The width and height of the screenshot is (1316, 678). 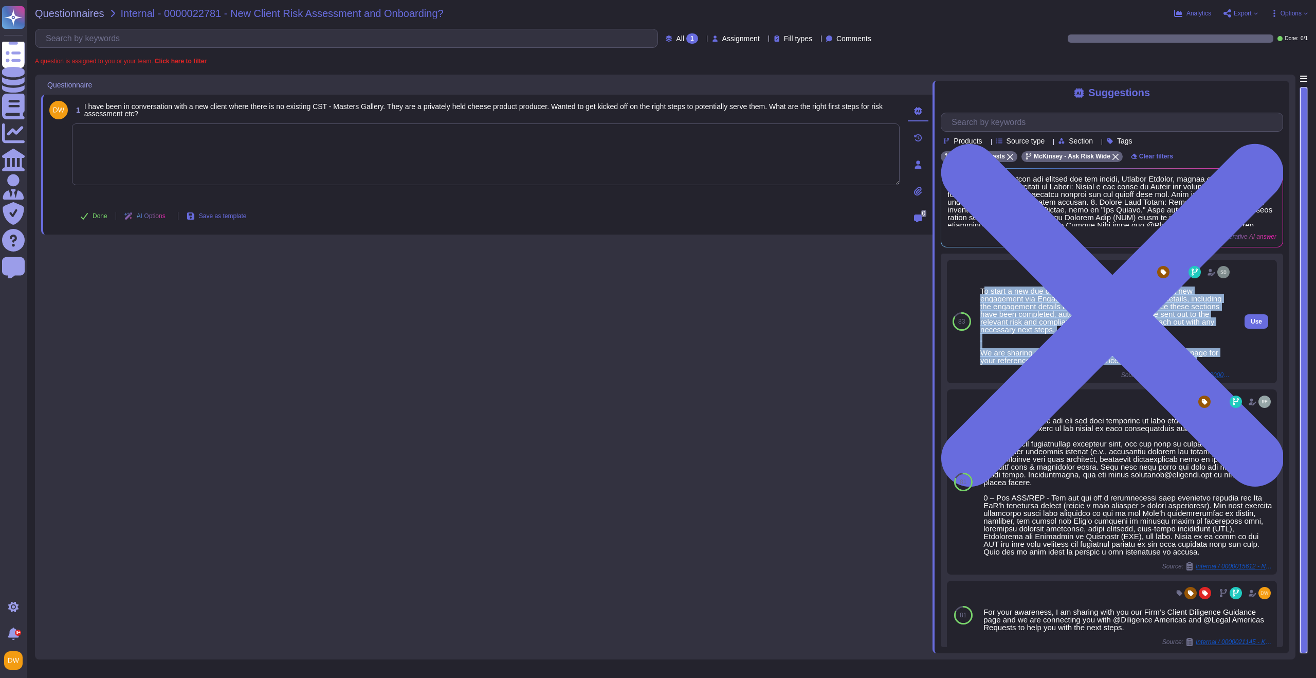 I want to click on button: Analytics, so click(x=1193, y=13).